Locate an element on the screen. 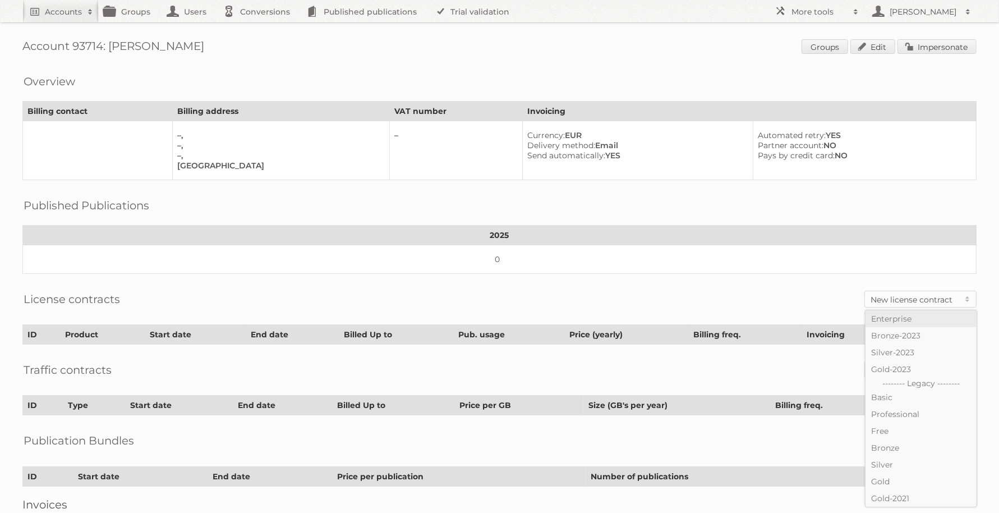 The image size is (999, 513). a: Free is located at coordinates (921, 431).